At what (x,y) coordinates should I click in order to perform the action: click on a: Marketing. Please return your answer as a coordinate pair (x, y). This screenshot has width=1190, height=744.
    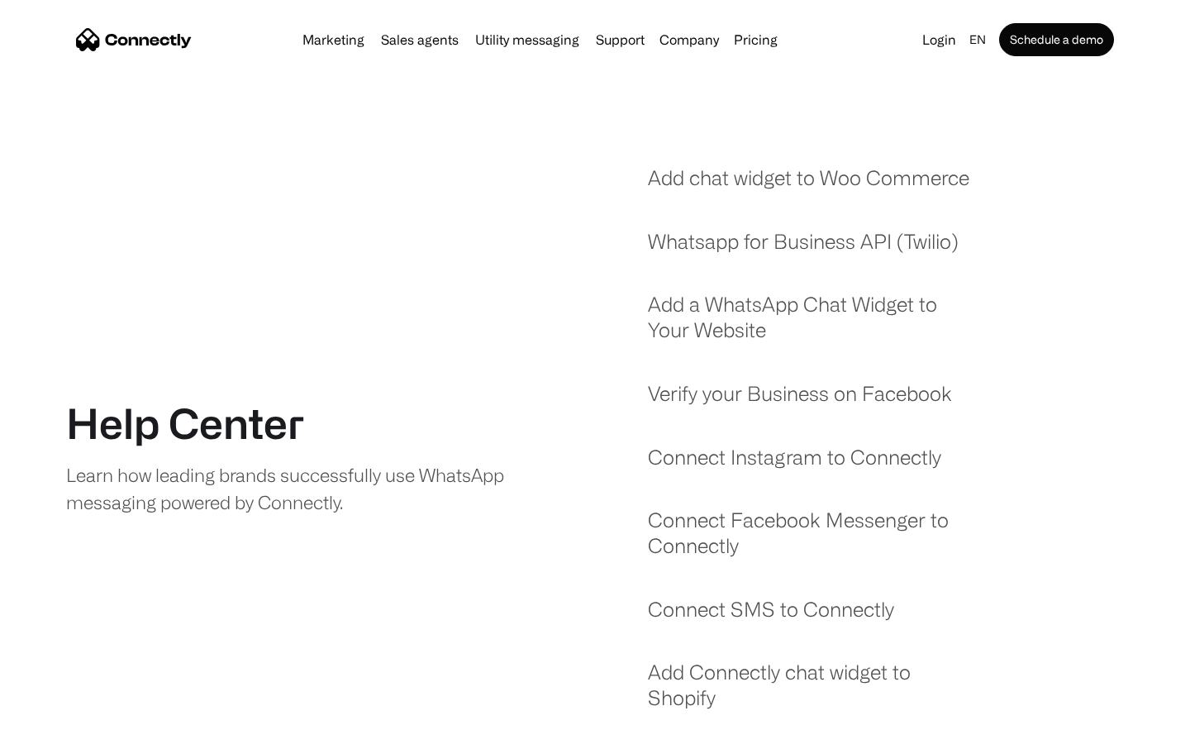
    Looking at the image, I should click on (333, 40).